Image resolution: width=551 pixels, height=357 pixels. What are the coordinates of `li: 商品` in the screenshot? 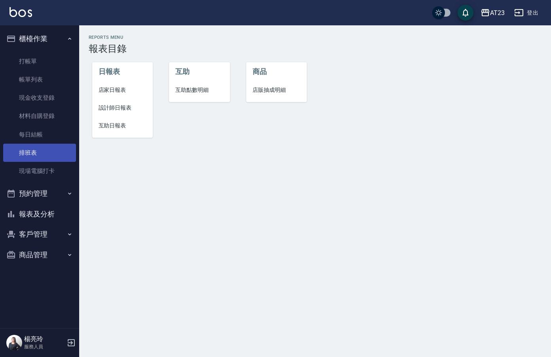 It's located at (277, 72).